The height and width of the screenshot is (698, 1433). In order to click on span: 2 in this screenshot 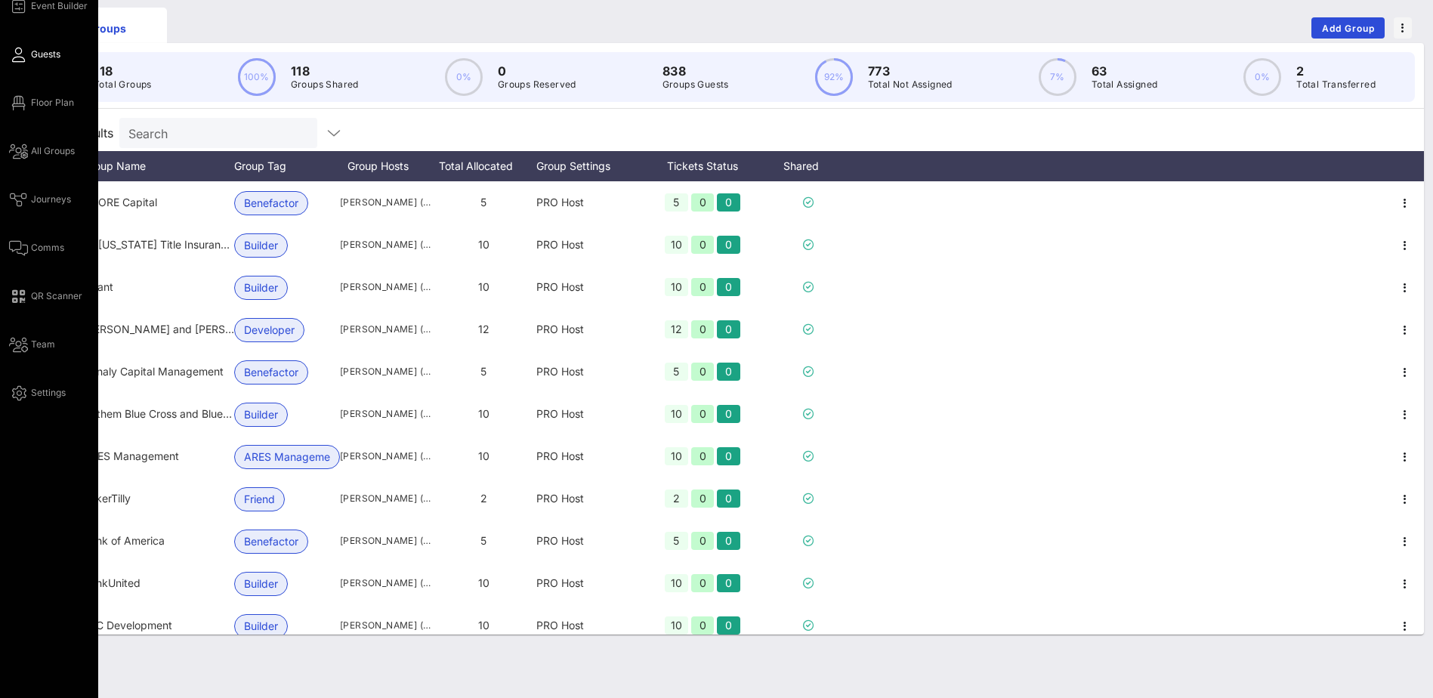, I will do `click(483, 498)`.